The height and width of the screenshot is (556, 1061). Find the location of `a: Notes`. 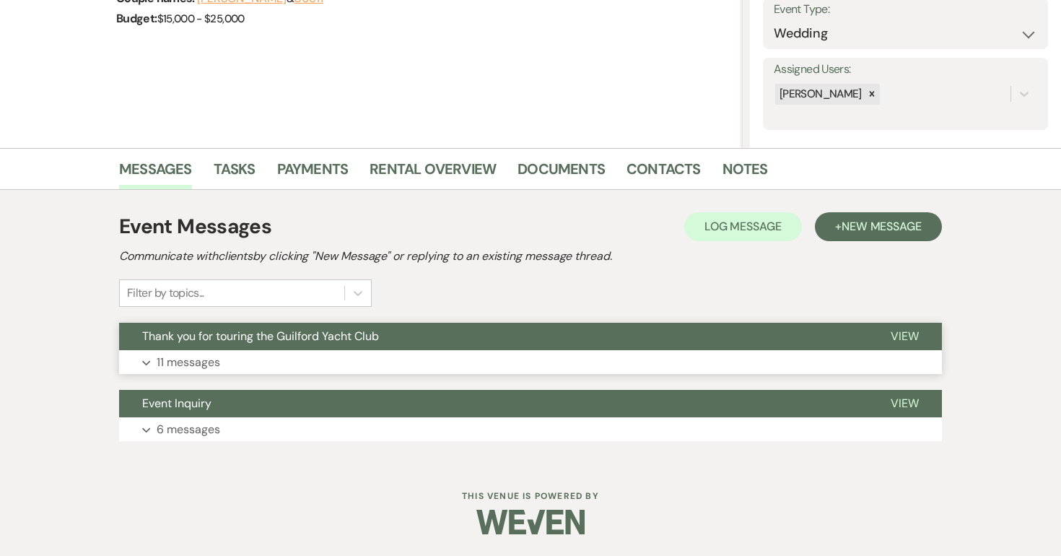

a: Notes is located at coordinates (745, 173).